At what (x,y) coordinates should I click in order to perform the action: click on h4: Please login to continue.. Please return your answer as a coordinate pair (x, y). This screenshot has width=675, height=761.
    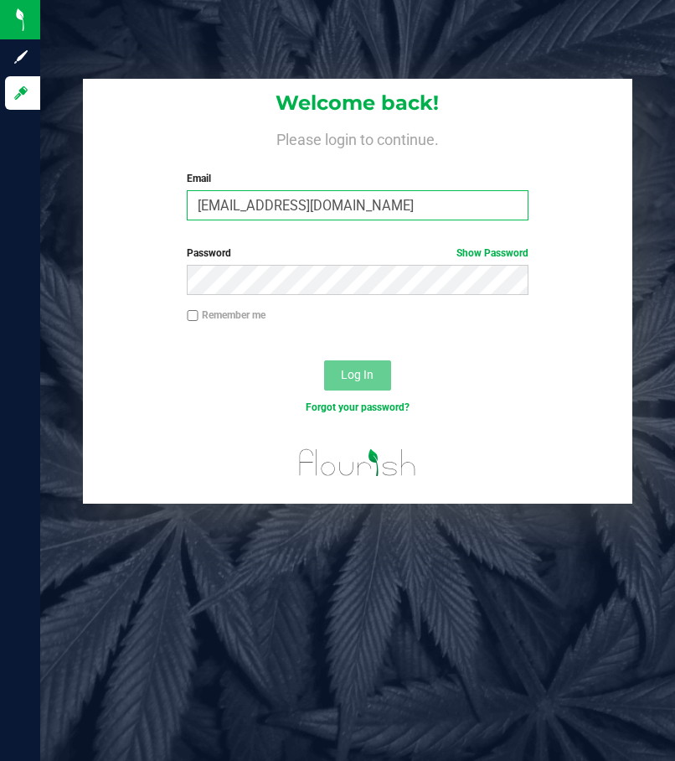
    Looking at the image, I should click on (358, 137).